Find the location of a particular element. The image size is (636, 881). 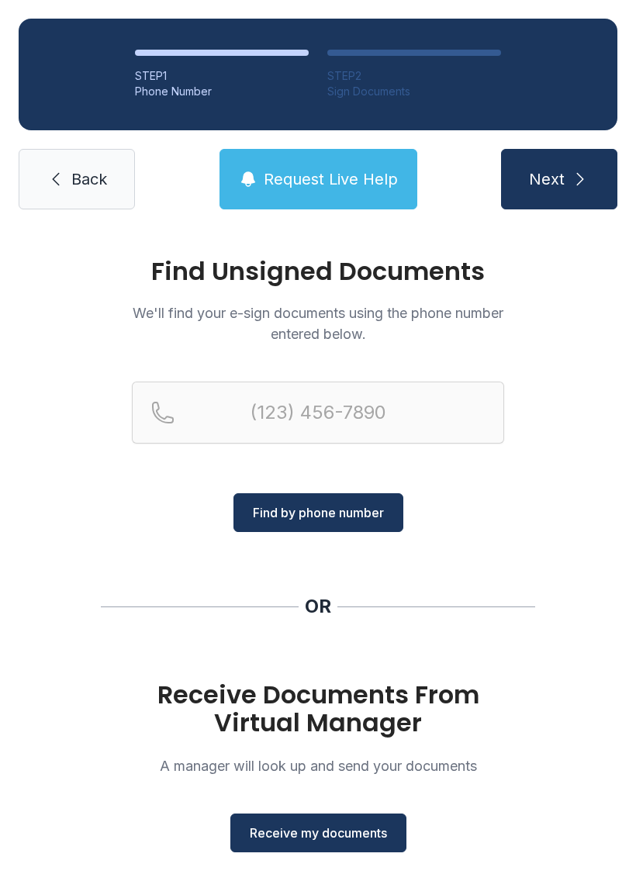

span: Next is located at coordinates (547, 179).